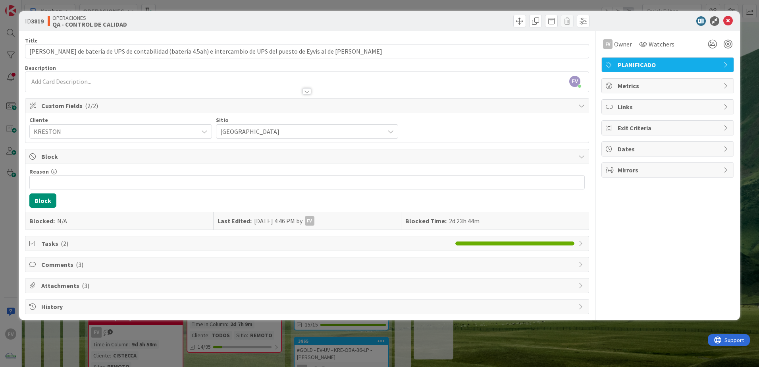  What do you see at coordinates (668, 107) in the screenshot?
I see `span: Links` at bounding box center [668, 107].